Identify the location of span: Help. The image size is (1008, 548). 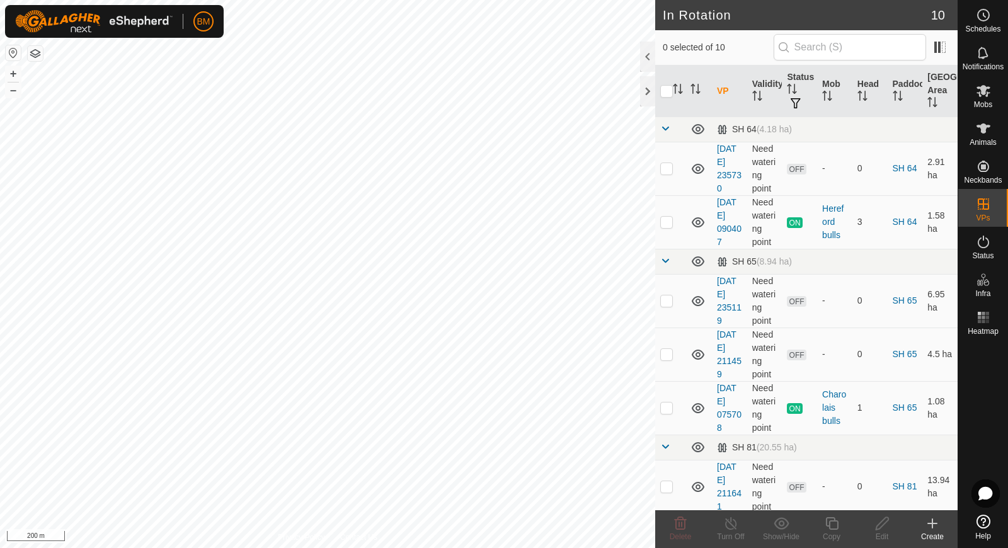
(983, 536).